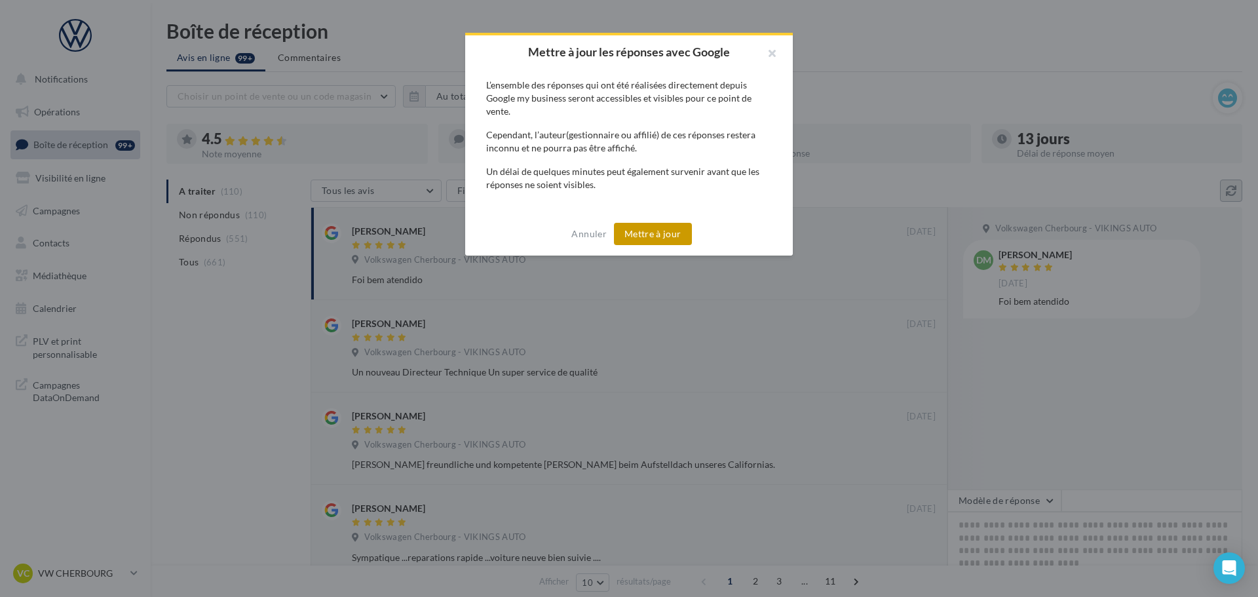 The width and height of the screenshot is (1258, 597). I want to click on button: Mettre à jour, so click(653, 234).